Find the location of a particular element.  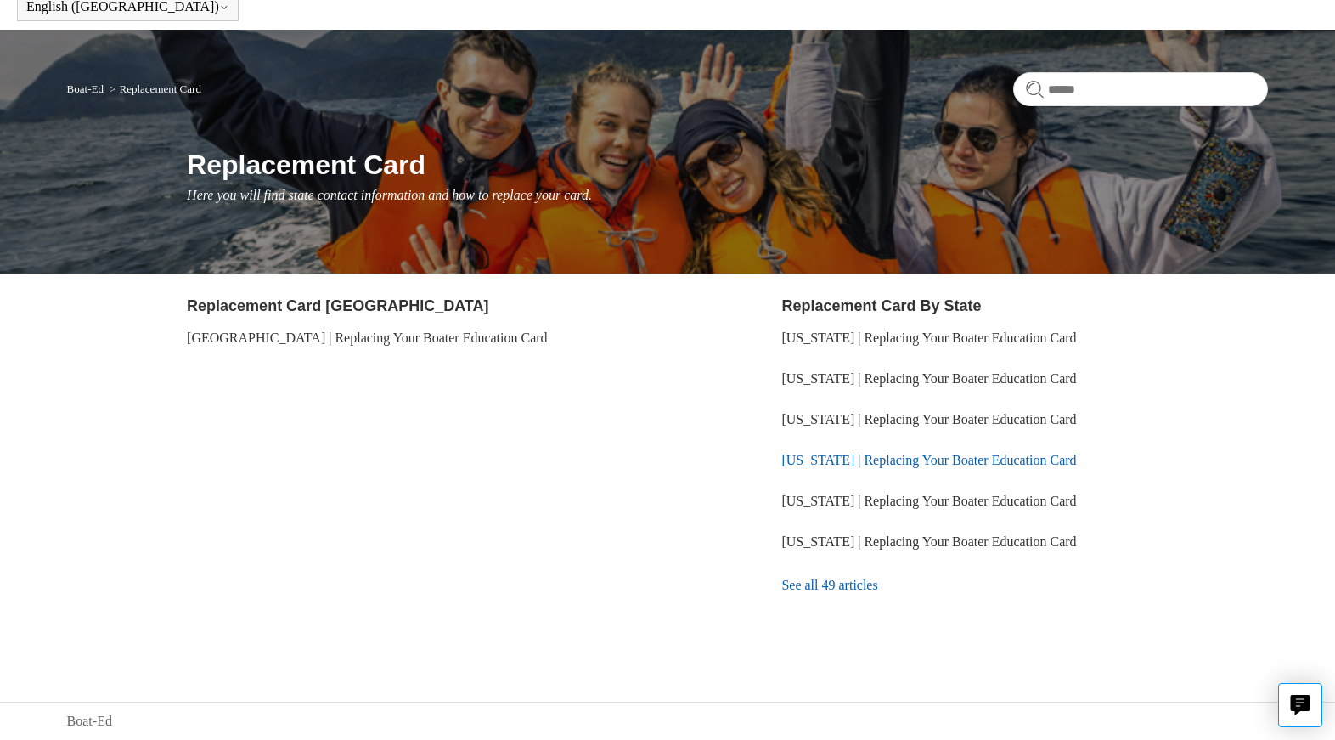

div: Live chat is located at coordinates (1300, 705).